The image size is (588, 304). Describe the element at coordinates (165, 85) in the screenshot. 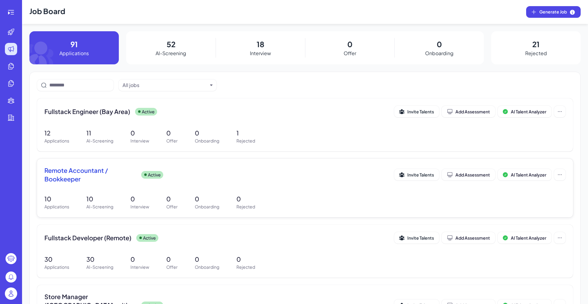

I see `button: All jobs` at that location.